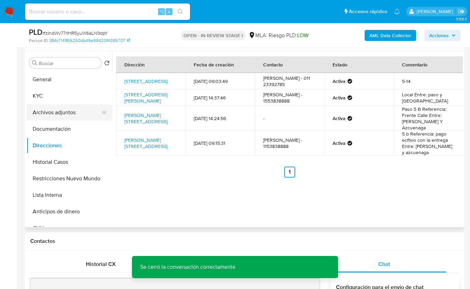  I want to click on b: PLD, so click(36, 32).